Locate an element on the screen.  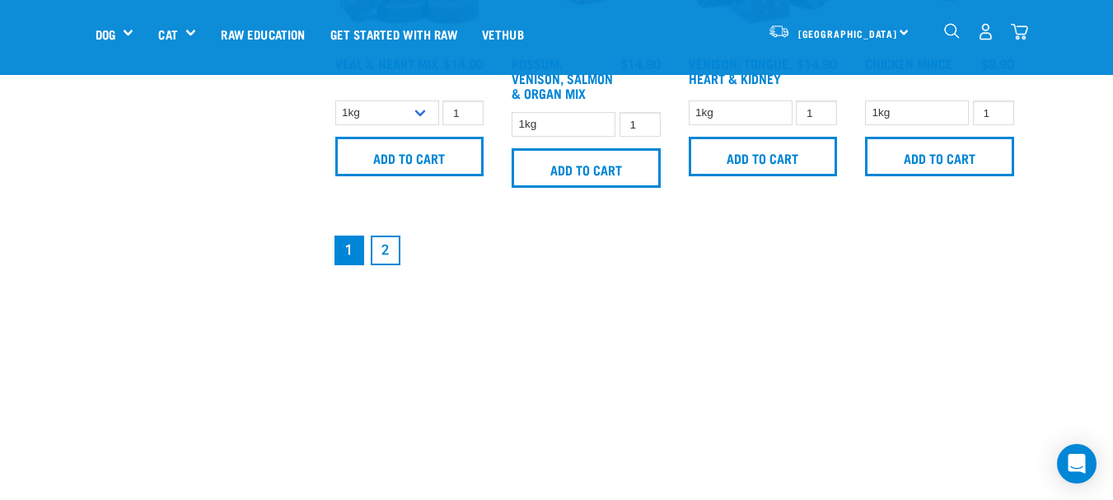
img: home-icon@2x.png is located at coordinates (1019, 31).